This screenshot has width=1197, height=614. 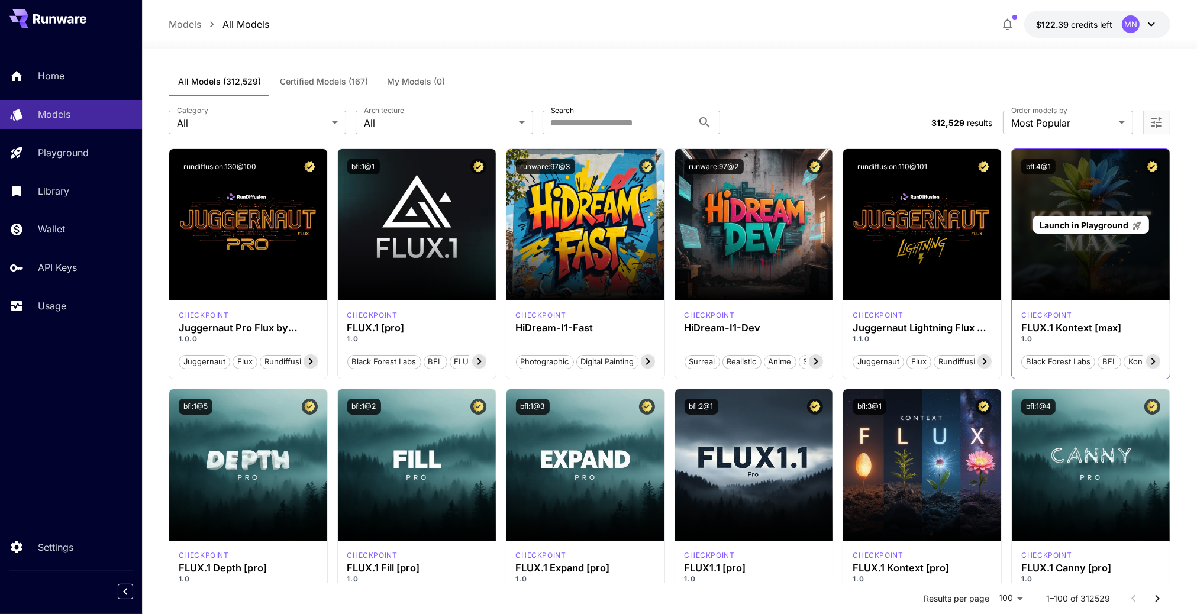 I want to click on nav: breadcrumb, so click(x=219, y=24).